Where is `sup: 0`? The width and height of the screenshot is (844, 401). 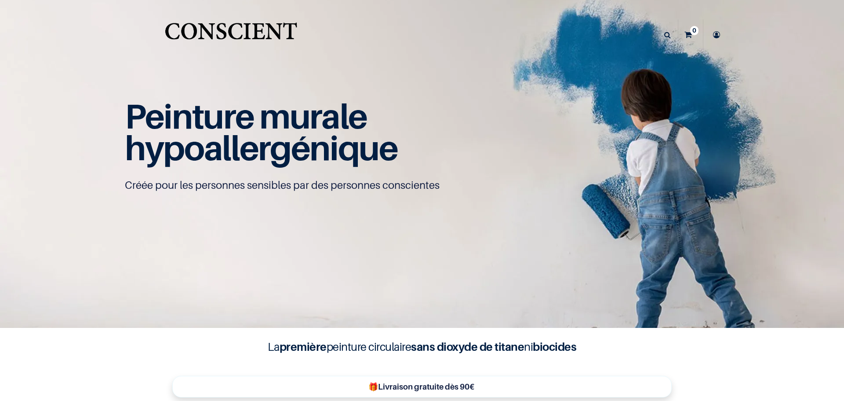
sup: 0 is located at coordinates (694, 30).